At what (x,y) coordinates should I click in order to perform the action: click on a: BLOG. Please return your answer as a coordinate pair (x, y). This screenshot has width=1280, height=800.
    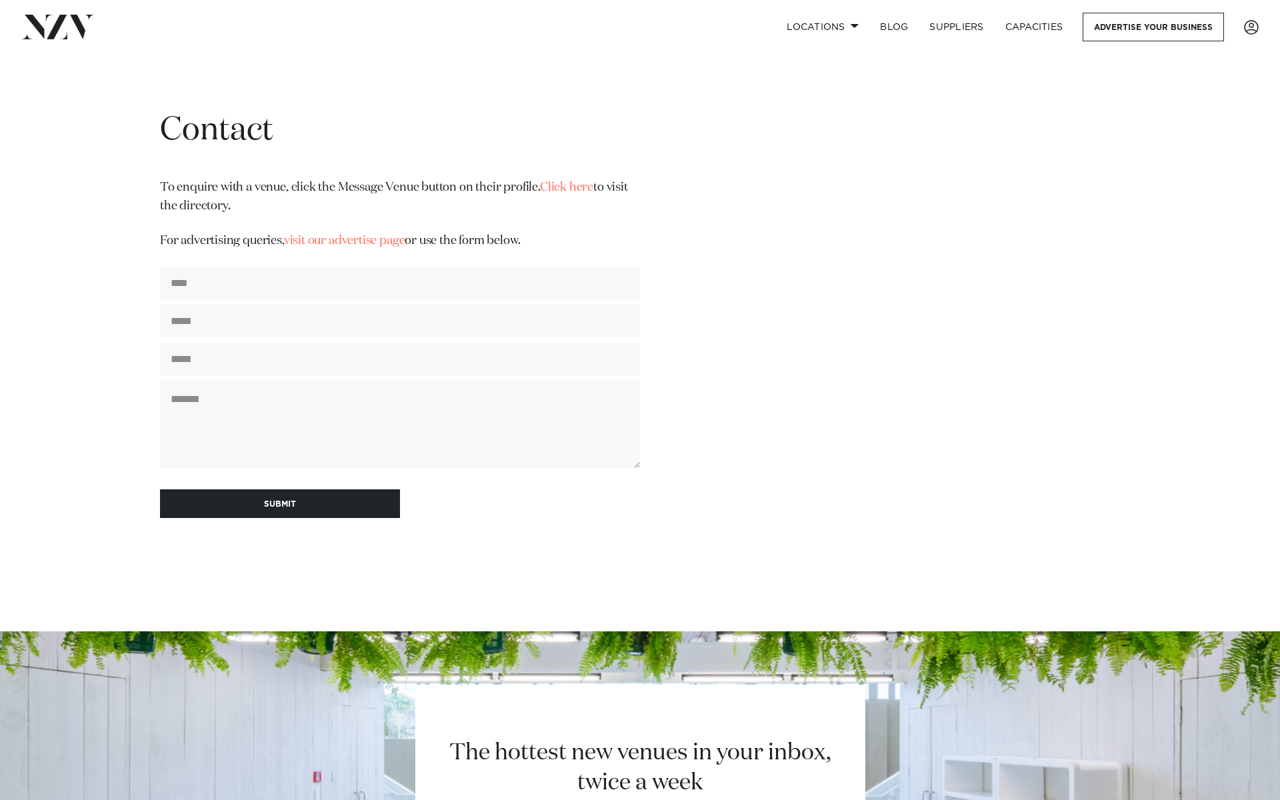
    Looking at the image, I should click on (894, 27).